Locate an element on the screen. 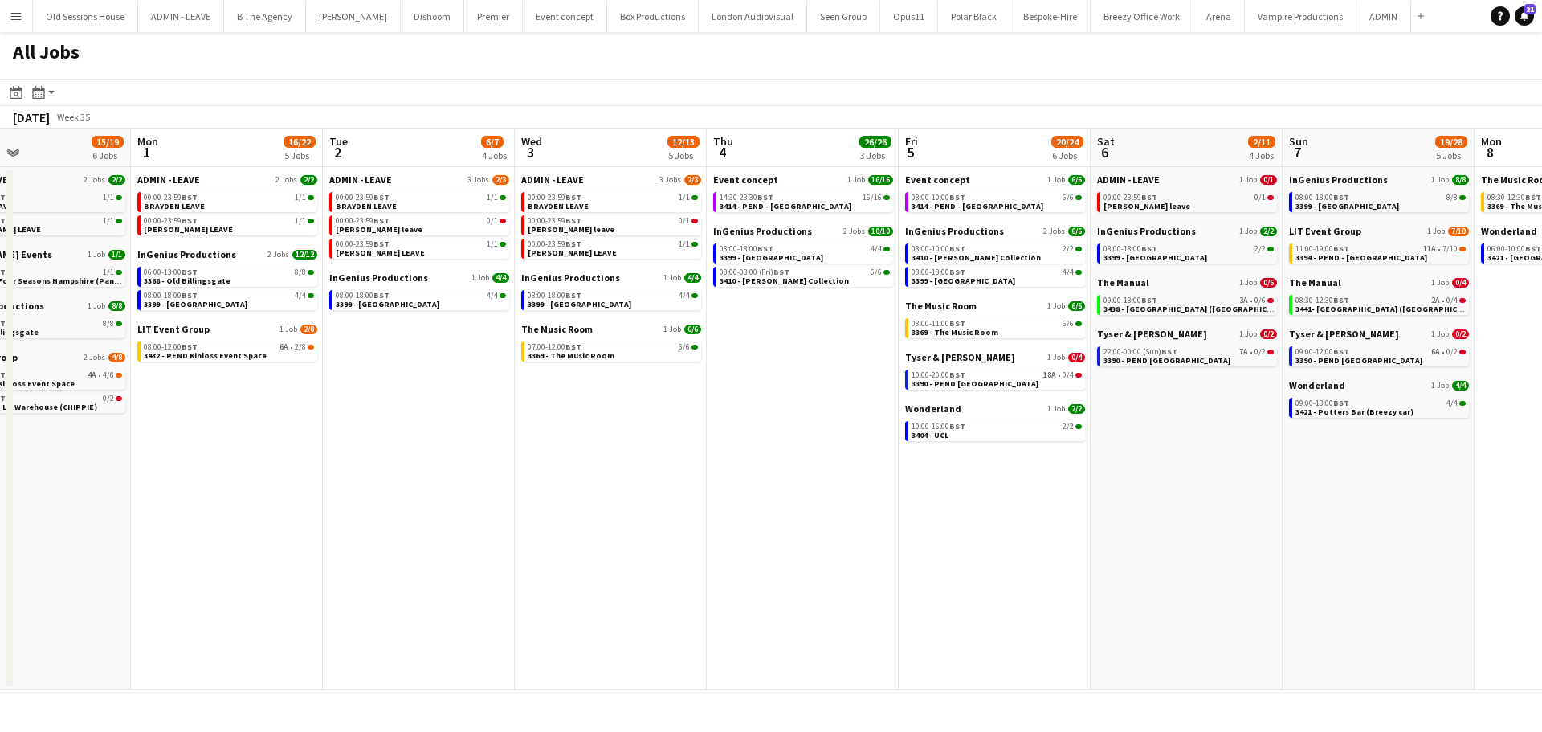 This screenshot has height=732, width=1542. button: Vampire Productions is located at coordinates (1301, 16).